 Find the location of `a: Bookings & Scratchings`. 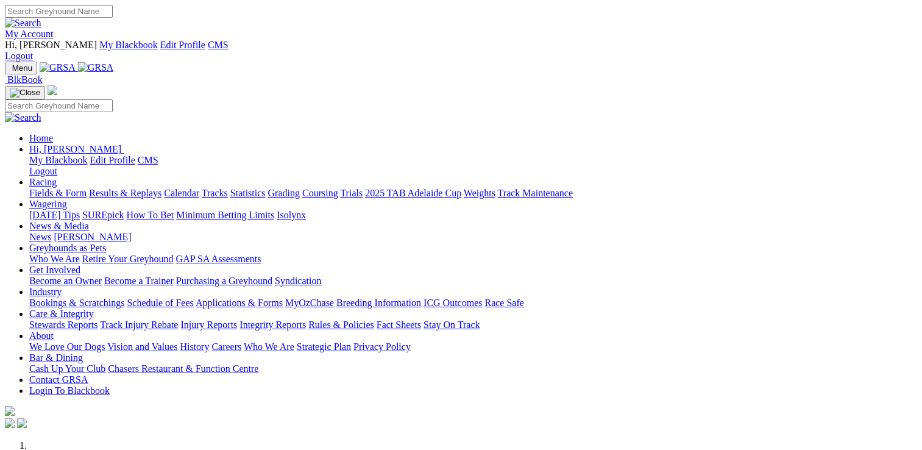

a: Bookings & Scratchings is located at coordinates (77, 302).